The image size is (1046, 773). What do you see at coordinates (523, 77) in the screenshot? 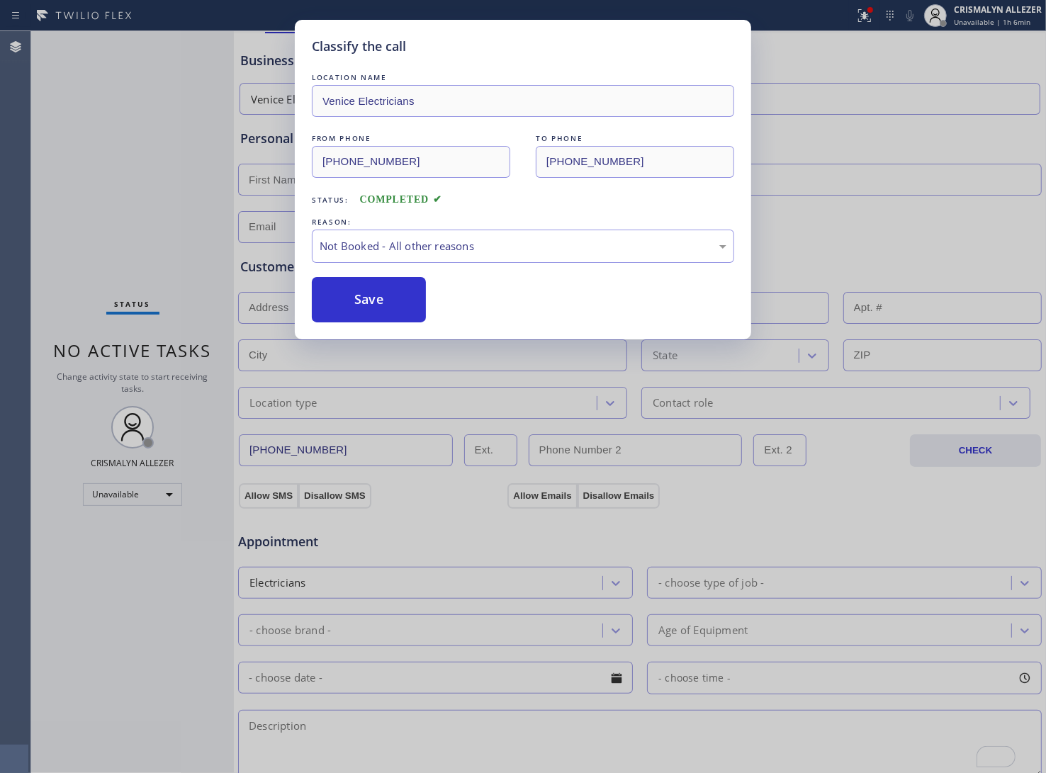
I see `div: LOCATION NAME` at bounding box center [523, 77].